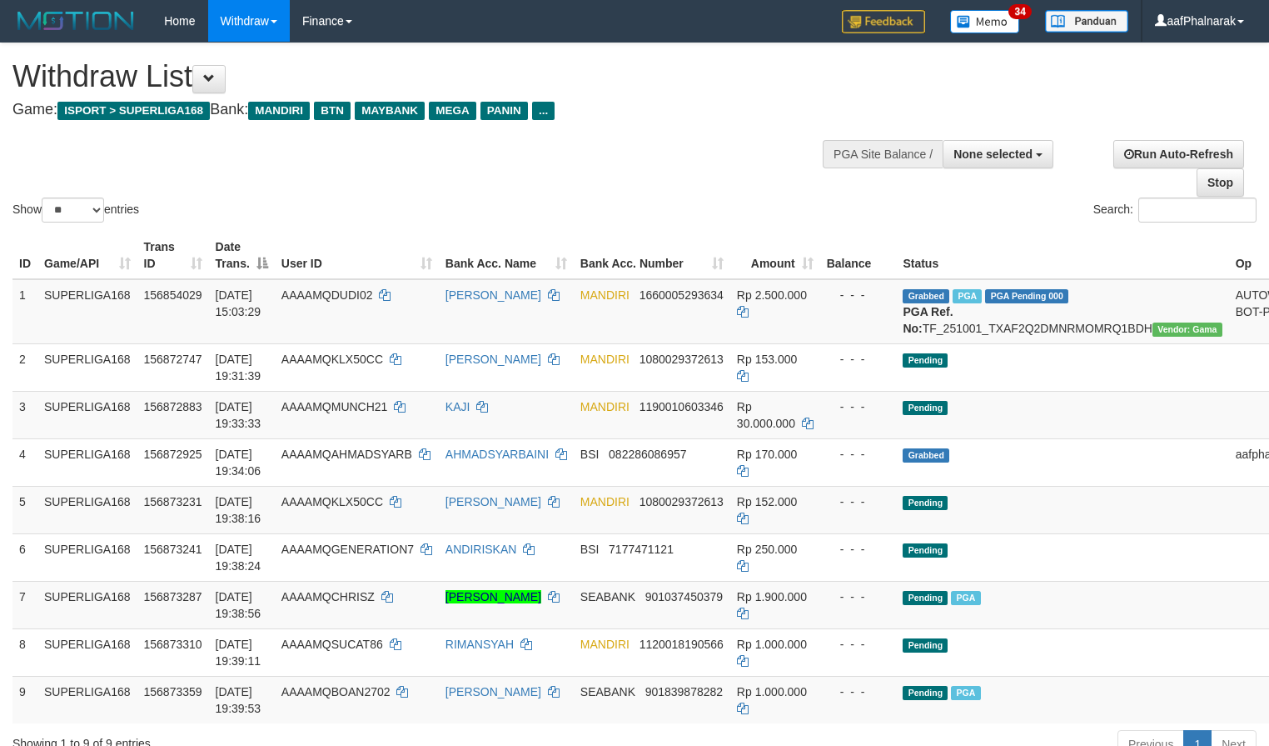 This screenshot has height=746, width=1269. What do you see at coordinates (772, 295) in the screenshot?
I see `span: Rp 2.500.000` at bounding box center [772, 295].